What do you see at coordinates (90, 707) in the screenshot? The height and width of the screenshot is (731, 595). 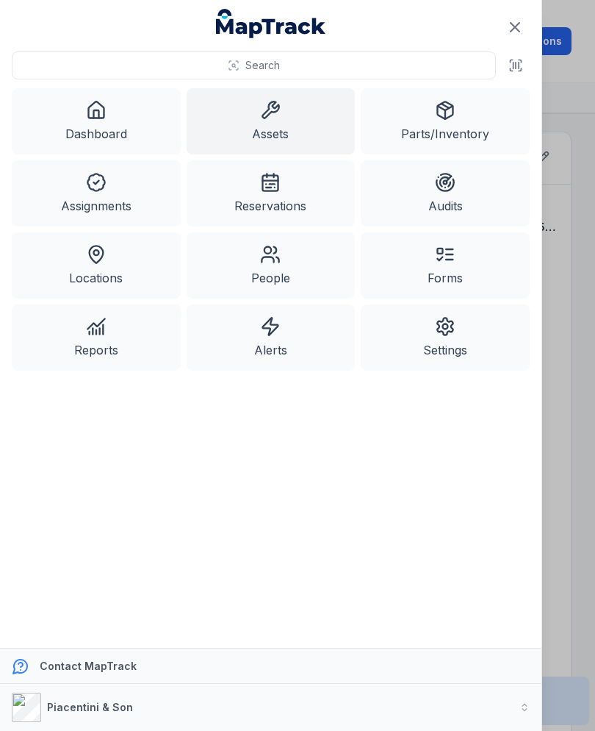 I see `strong: Piacentini & Son` at bounding box center [90, 707].